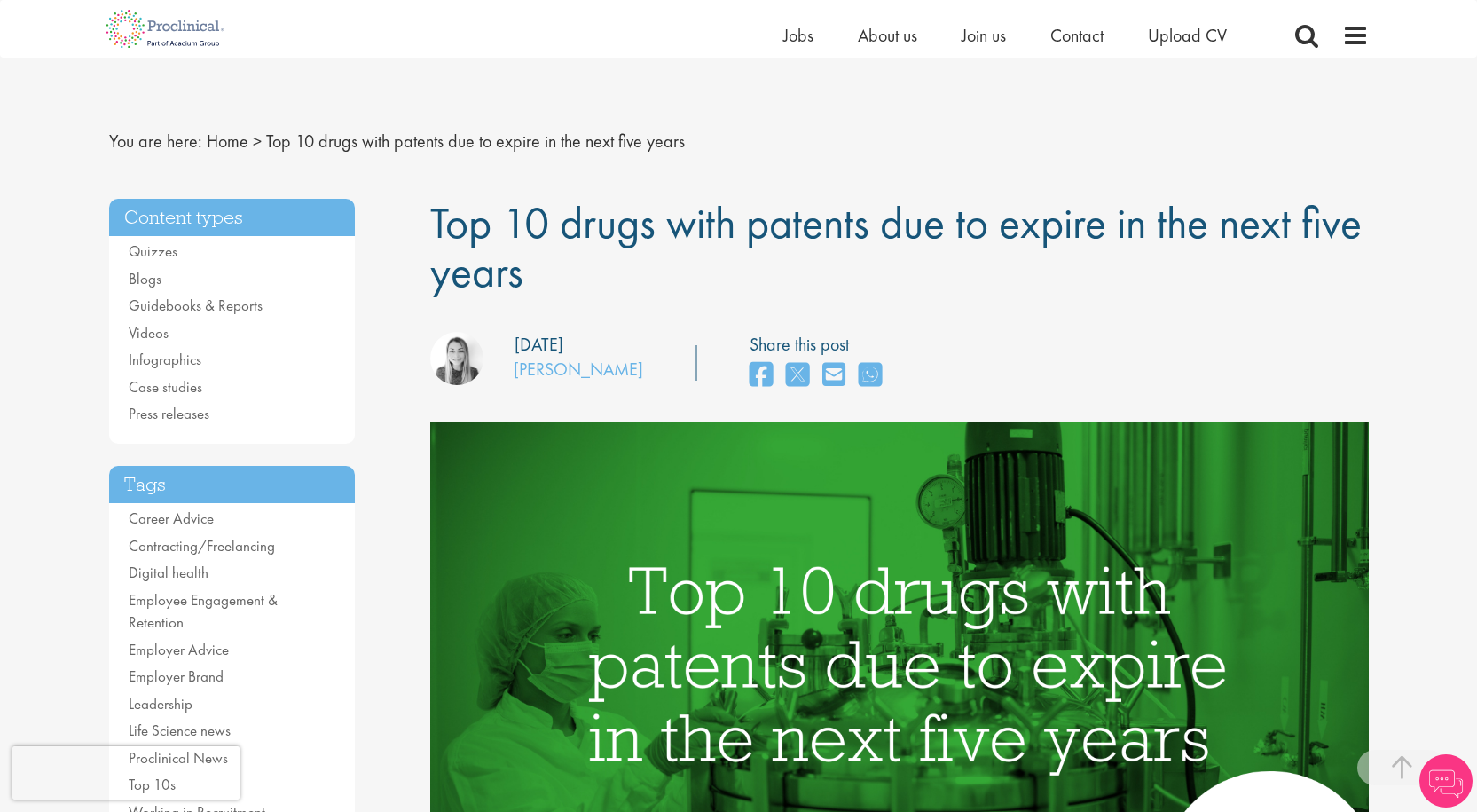 This screenshot has height=812, width=1477. What do you see at coordinates (232, 485) in the screenshot?
I see `h3: Tags` at bounding box center [232, 485].